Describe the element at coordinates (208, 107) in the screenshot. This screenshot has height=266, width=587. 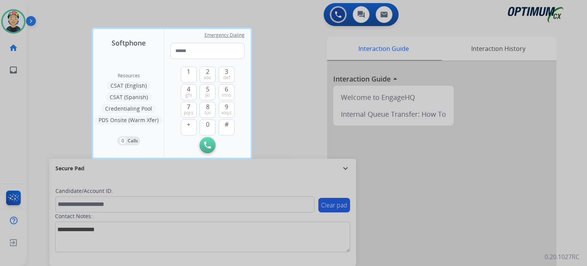
I see `span: 8` at that location.